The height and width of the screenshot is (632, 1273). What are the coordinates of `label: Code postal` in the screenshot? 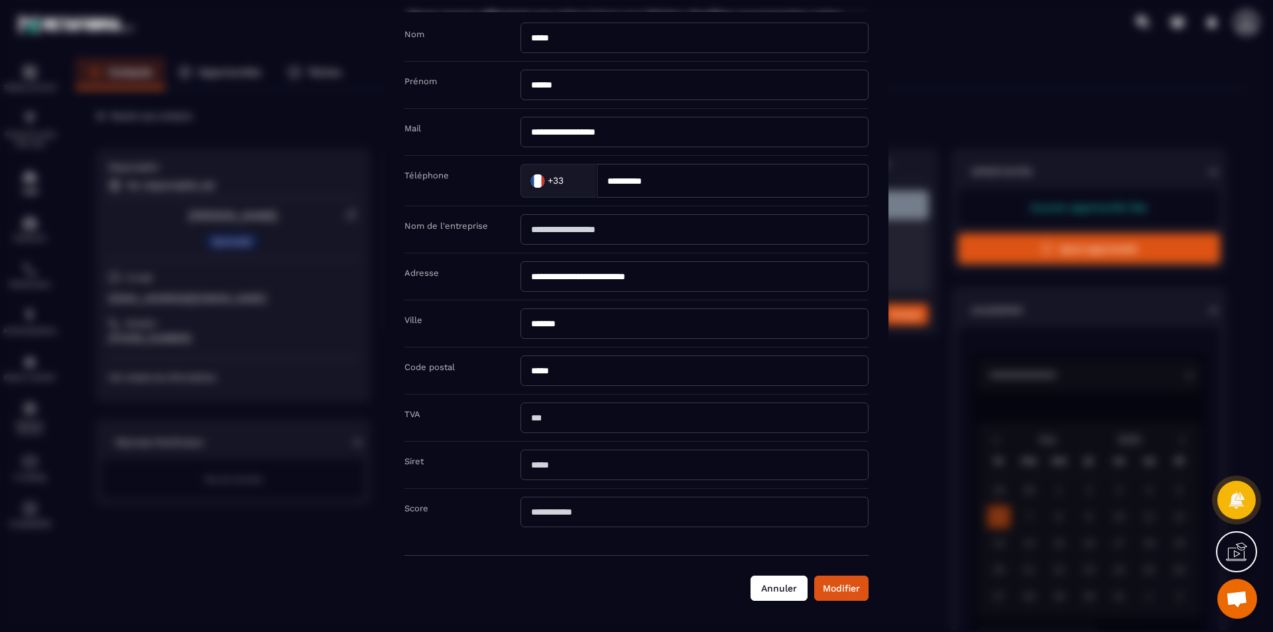 It's located at (430, 367).